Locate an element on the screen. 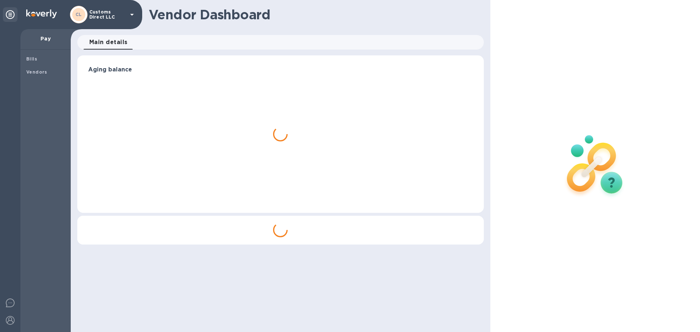 The image size is (700, 332). img: Logo is located at coordinates (42, 14).